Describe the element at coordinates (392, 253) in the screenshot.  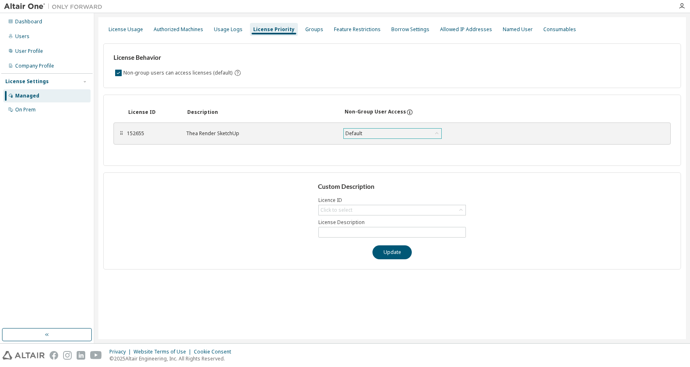
I see `button: Update` at that location.